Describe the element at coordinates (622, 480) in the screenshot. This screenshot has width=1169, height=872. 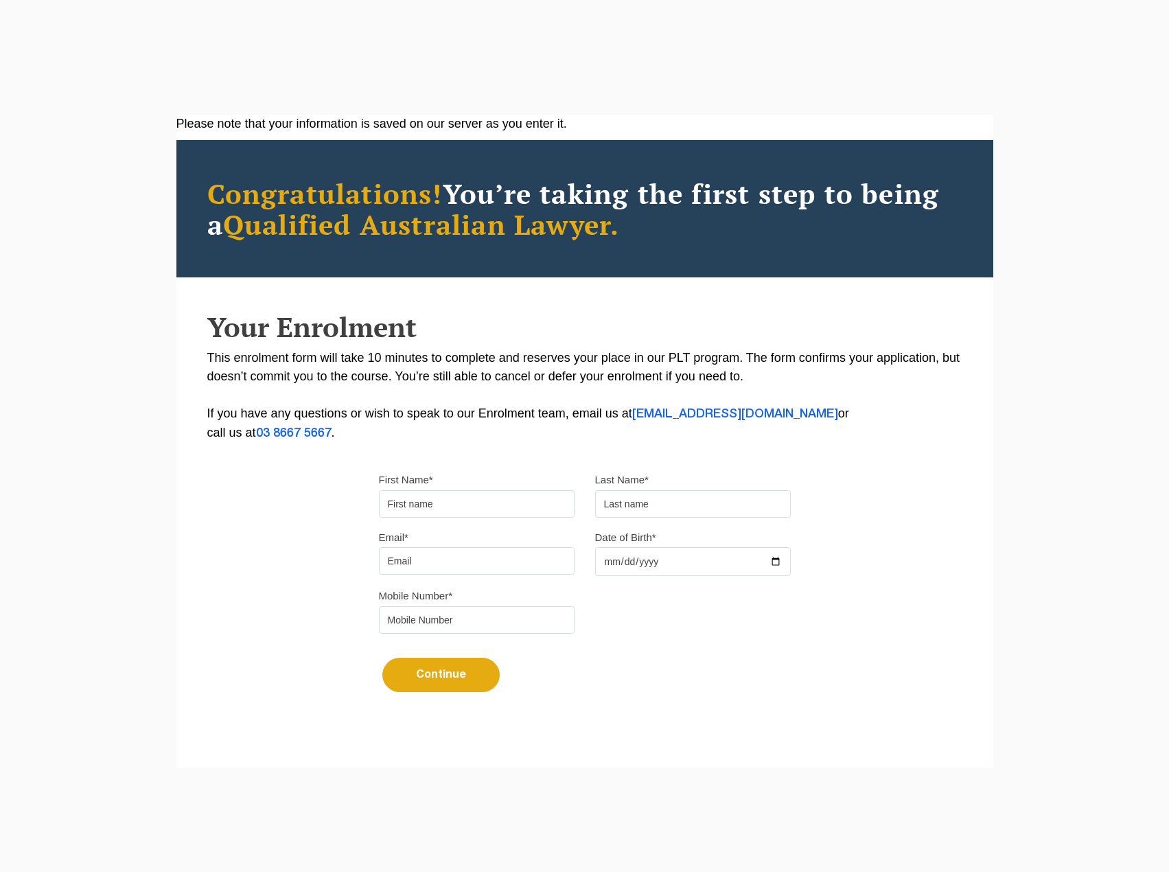
I see `label: Last Name*` at that location.